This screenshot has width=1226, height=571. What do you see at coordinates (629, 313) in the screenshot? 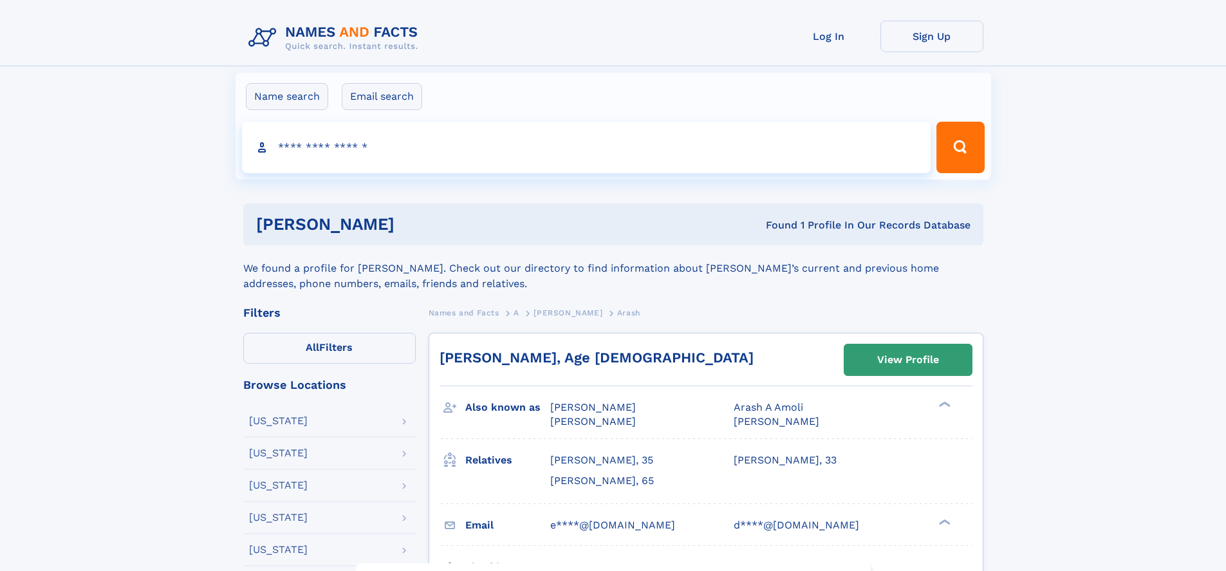
I see `span: Arash` at bounding box center [629, 313].